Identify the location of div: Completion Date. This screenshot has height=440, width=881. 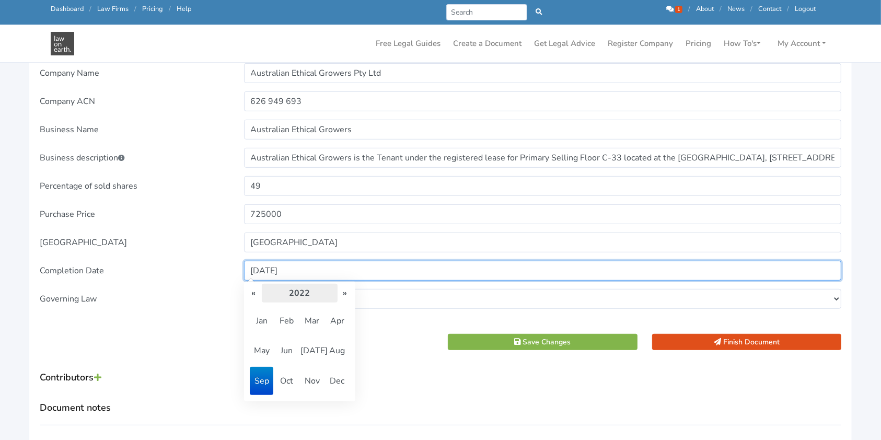
(134, 271).